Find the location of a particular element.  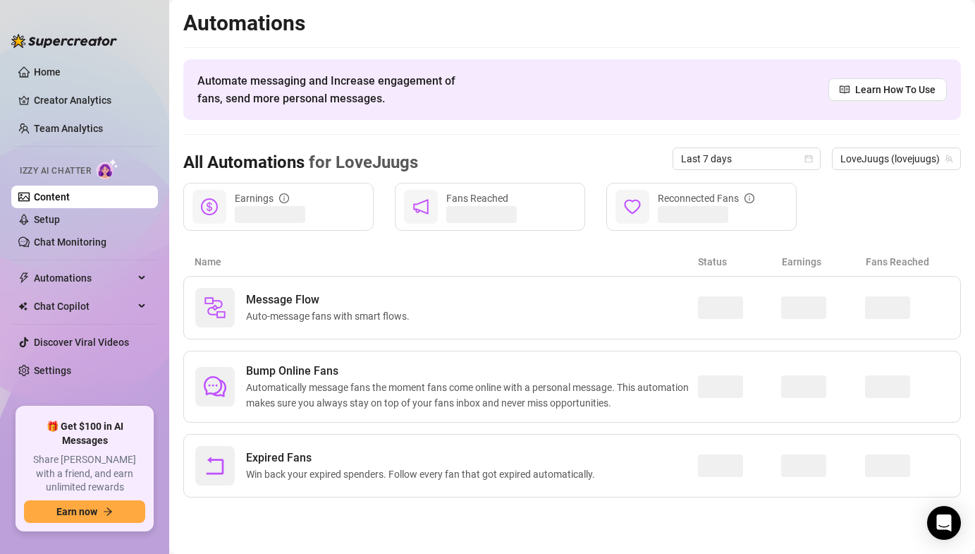

span: arrow-right is located at coordinates (108, 511).